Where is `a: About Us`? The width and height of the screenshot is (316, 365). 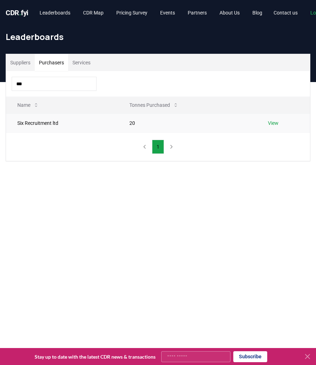 a: About Us is located at coordinates (230, 13).